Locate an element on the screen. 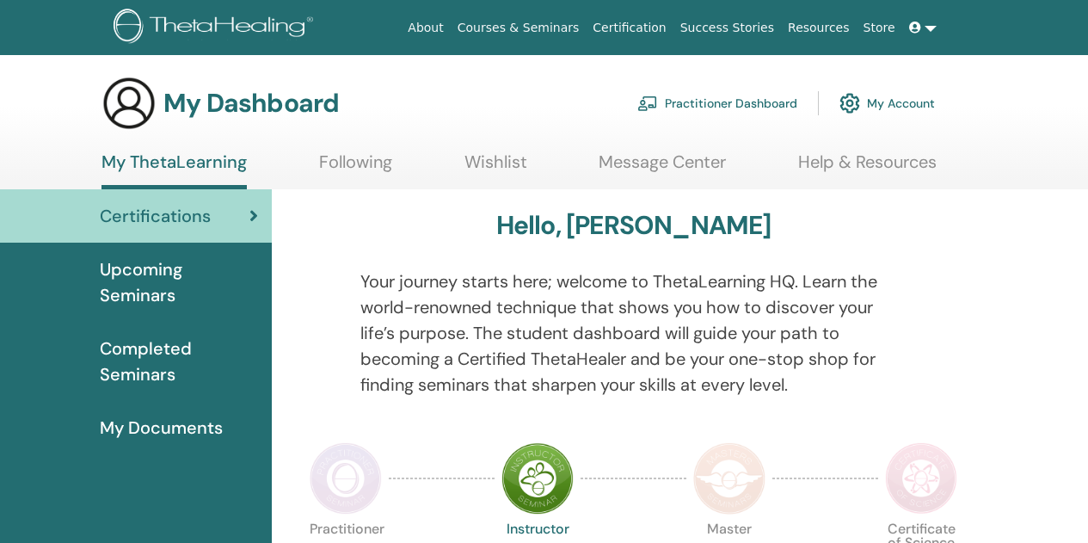 This screenshot has height=543, width=1088. img: Master is located at coordinates (730, 478).